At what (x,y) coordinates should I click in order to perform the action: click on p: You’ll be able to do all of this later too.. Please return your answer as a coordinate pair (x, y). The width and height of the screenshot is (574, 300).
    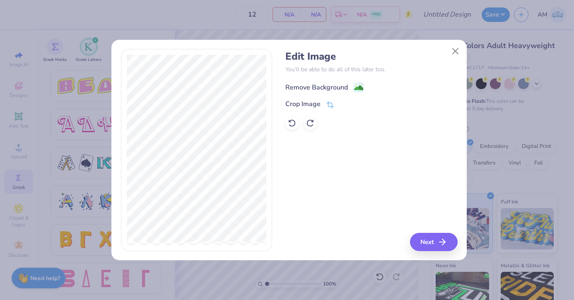
    Looking at the image, I should click on (371, 69).